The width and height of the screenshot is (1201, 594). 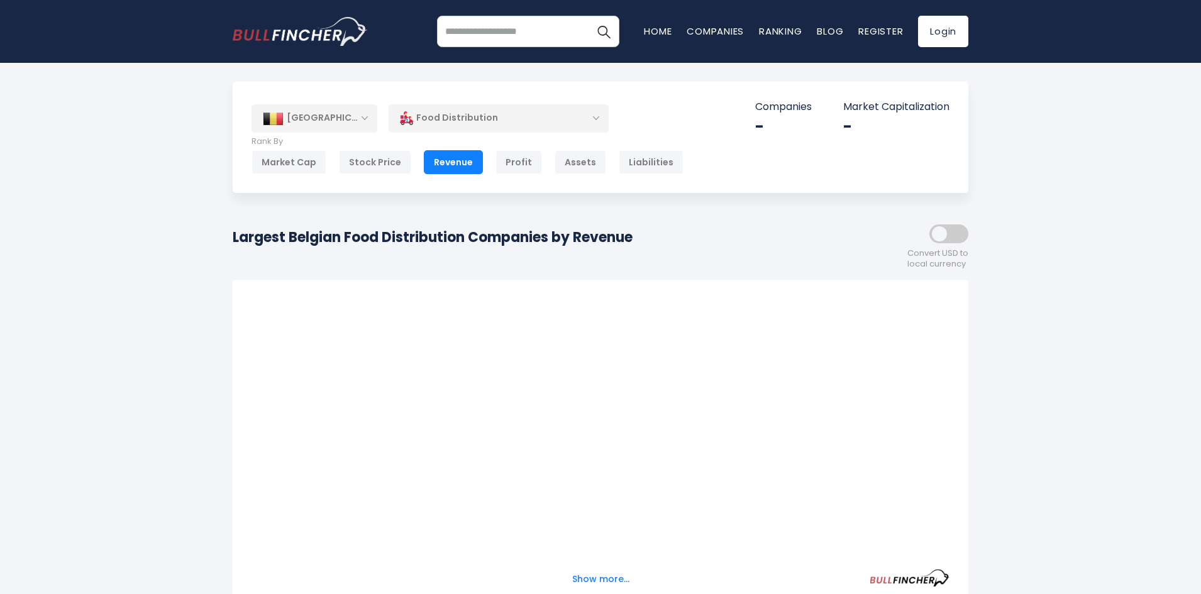 I want to click on a: Ranking, so click(x=780, y=31).